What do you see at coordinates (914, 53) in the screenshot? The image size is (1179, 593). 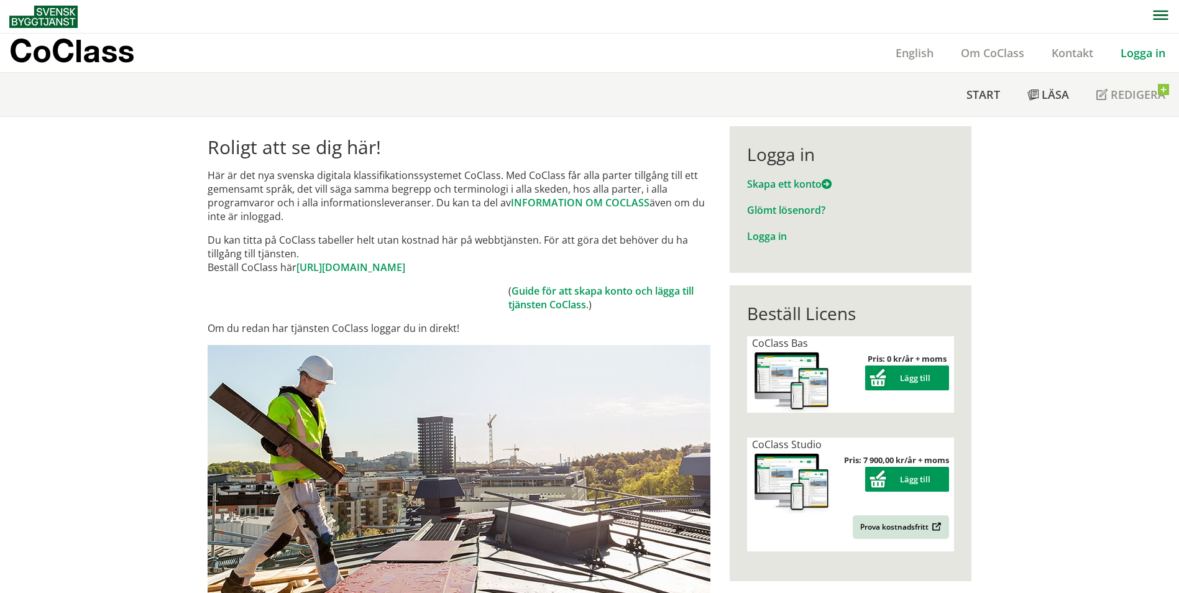 I see `a: English` at bounding box center [914, 53].